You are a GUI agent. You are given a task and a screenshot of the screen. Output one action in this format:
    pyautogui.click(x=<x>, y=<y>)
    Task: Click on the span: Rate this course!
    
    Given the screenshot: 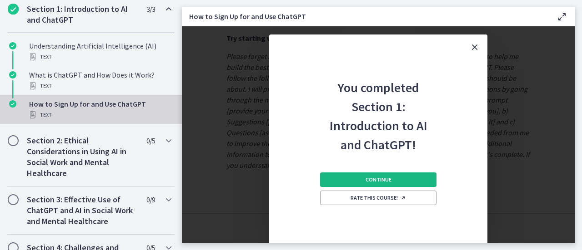 What is the action you would take?
    pyautogui.click(x=378, y=198)
    